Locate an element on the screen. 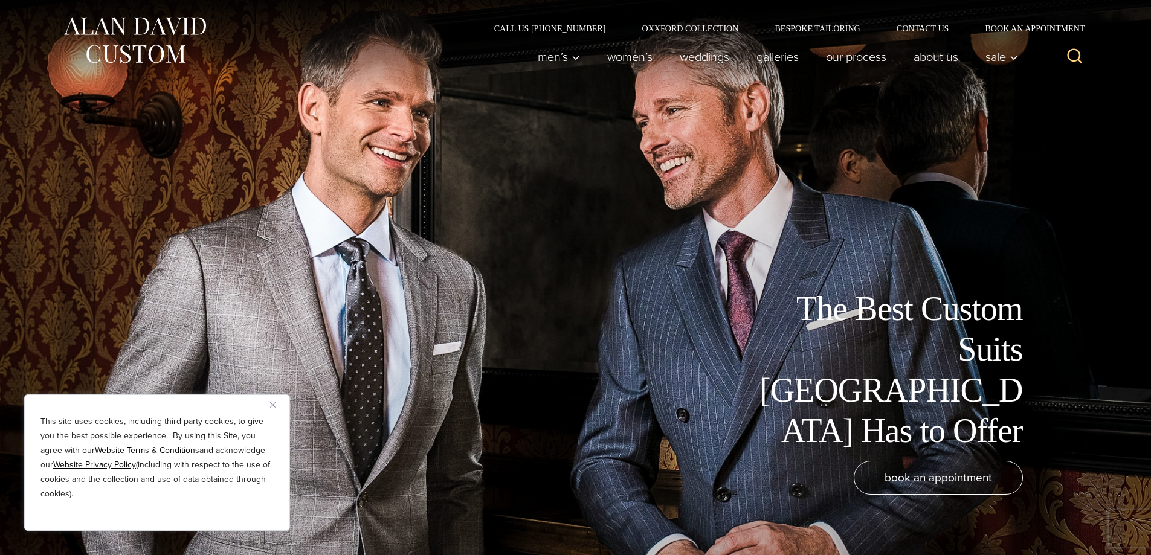 The image size is (1151, 555). img: Close is located at coordinates (272, 405).